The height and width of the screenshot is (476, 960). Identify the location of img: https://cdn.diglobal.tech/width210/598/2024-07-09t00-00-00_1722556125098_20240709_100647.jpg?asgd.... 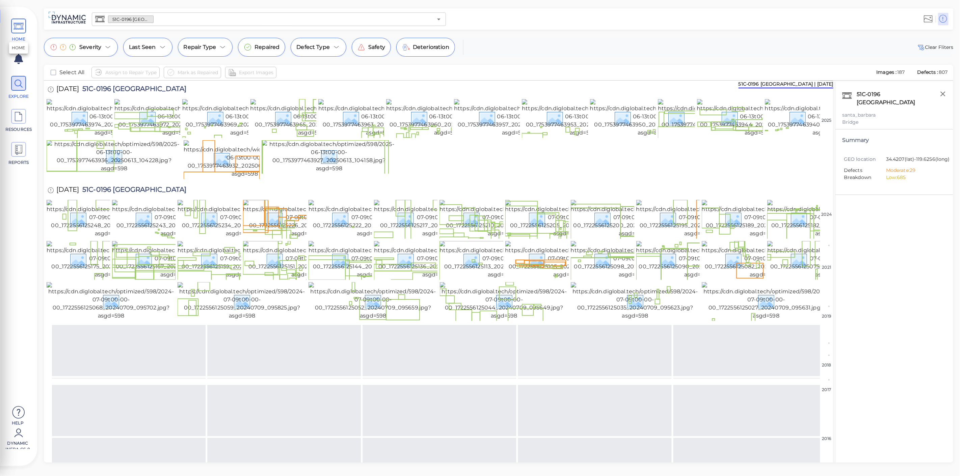
(632, 260).